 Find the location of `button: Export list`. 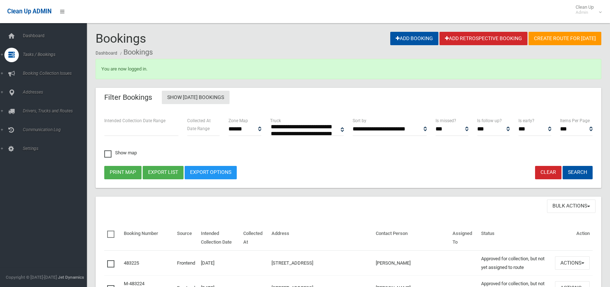

button: Export list is located at coordinates (163, 173).